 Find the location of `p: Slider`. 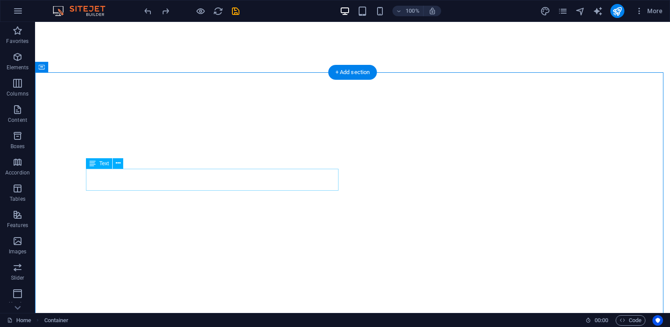

p: Slider is located at coordinates (18, 278).